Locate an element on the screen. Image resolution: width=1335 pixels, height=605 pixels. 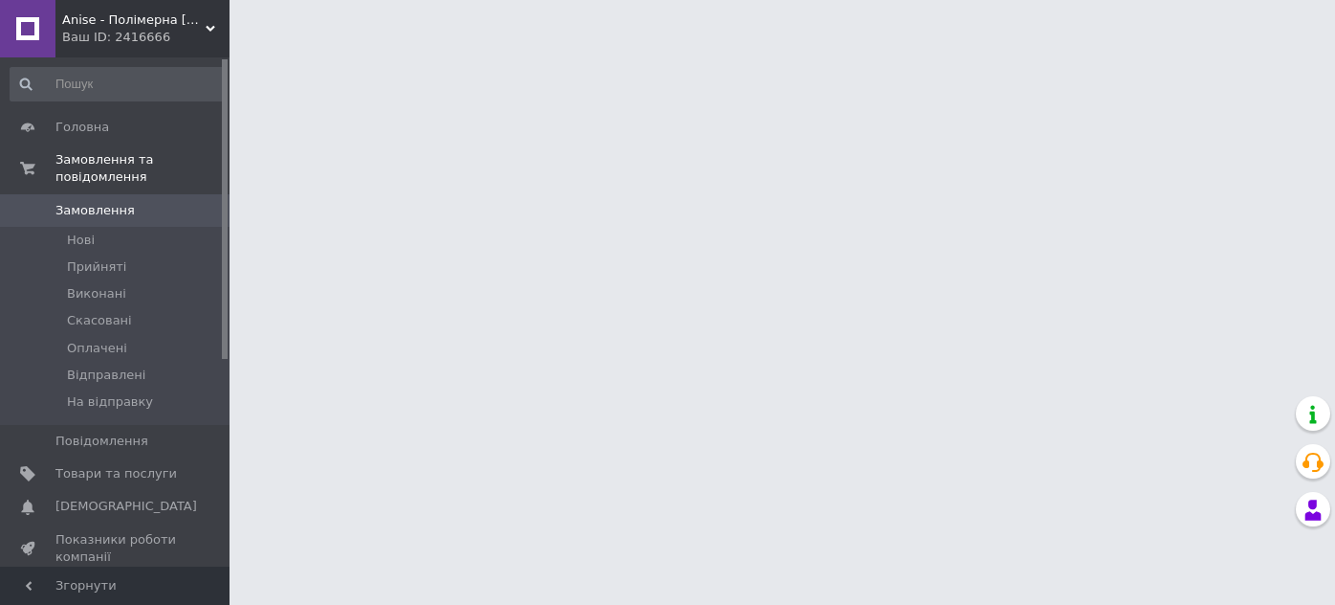
span: Показники роботи компанії is located at coordinates (116, 548).